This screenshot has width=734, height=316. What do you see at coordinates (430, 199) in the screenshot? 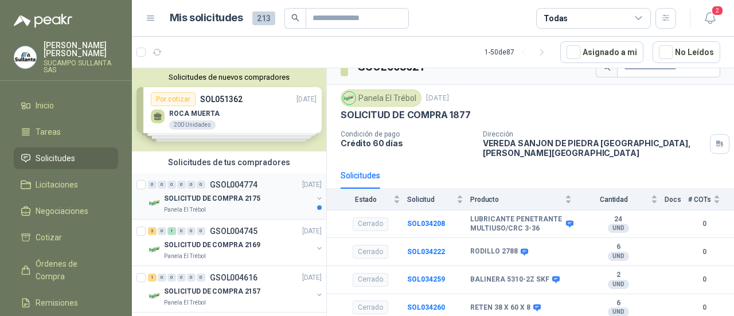
I see `span: Solicitud` at bounding box center [430, 199].